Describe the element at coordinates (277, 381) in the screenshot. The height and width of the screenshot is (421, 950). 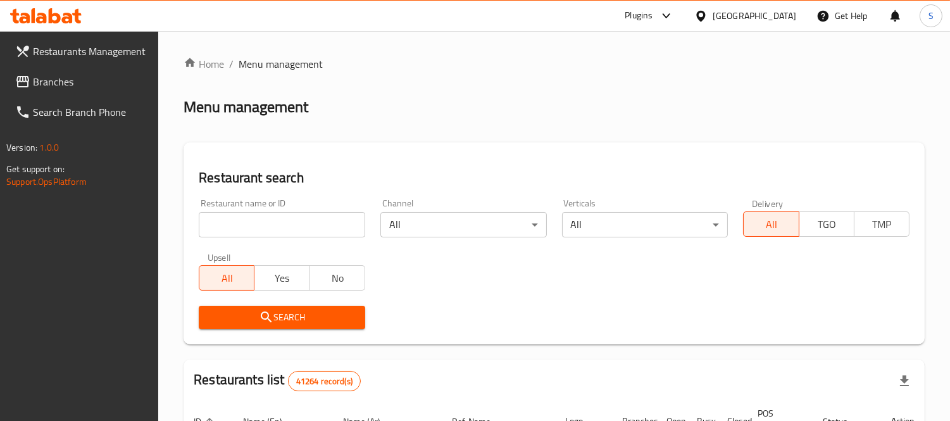
I see `h2: Restaurants list` at that location.